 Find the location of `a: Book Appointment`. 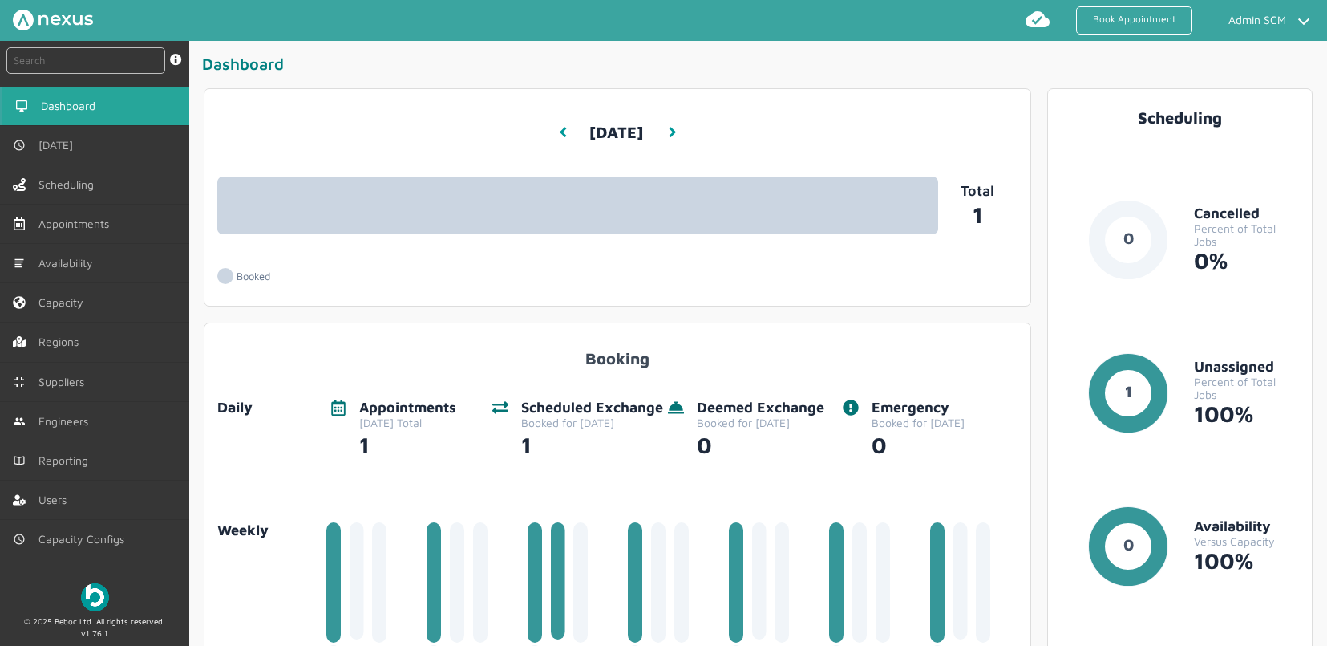

a: Book Appointment is located at coordinates (1134, 20).